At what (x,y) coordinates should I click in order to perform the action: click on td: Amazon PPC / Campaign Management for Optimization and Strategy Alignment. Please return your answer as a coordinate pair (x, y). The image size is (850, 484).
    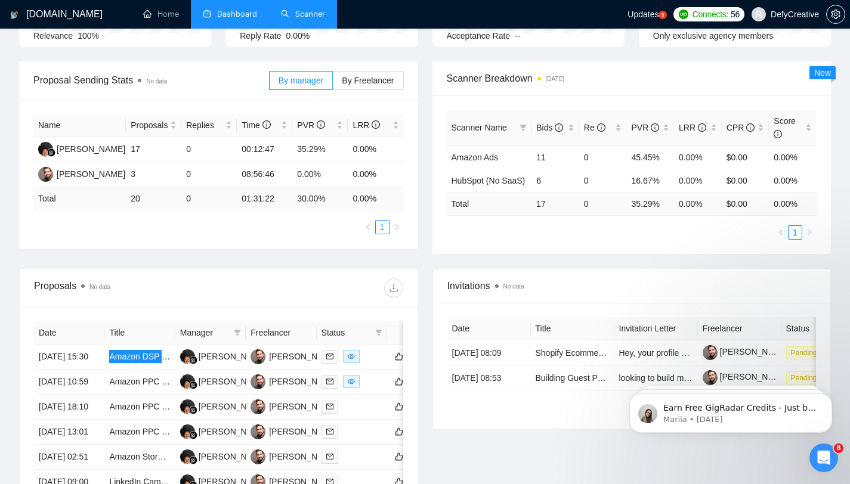
    Looking at the image, I should click on (140, 432).